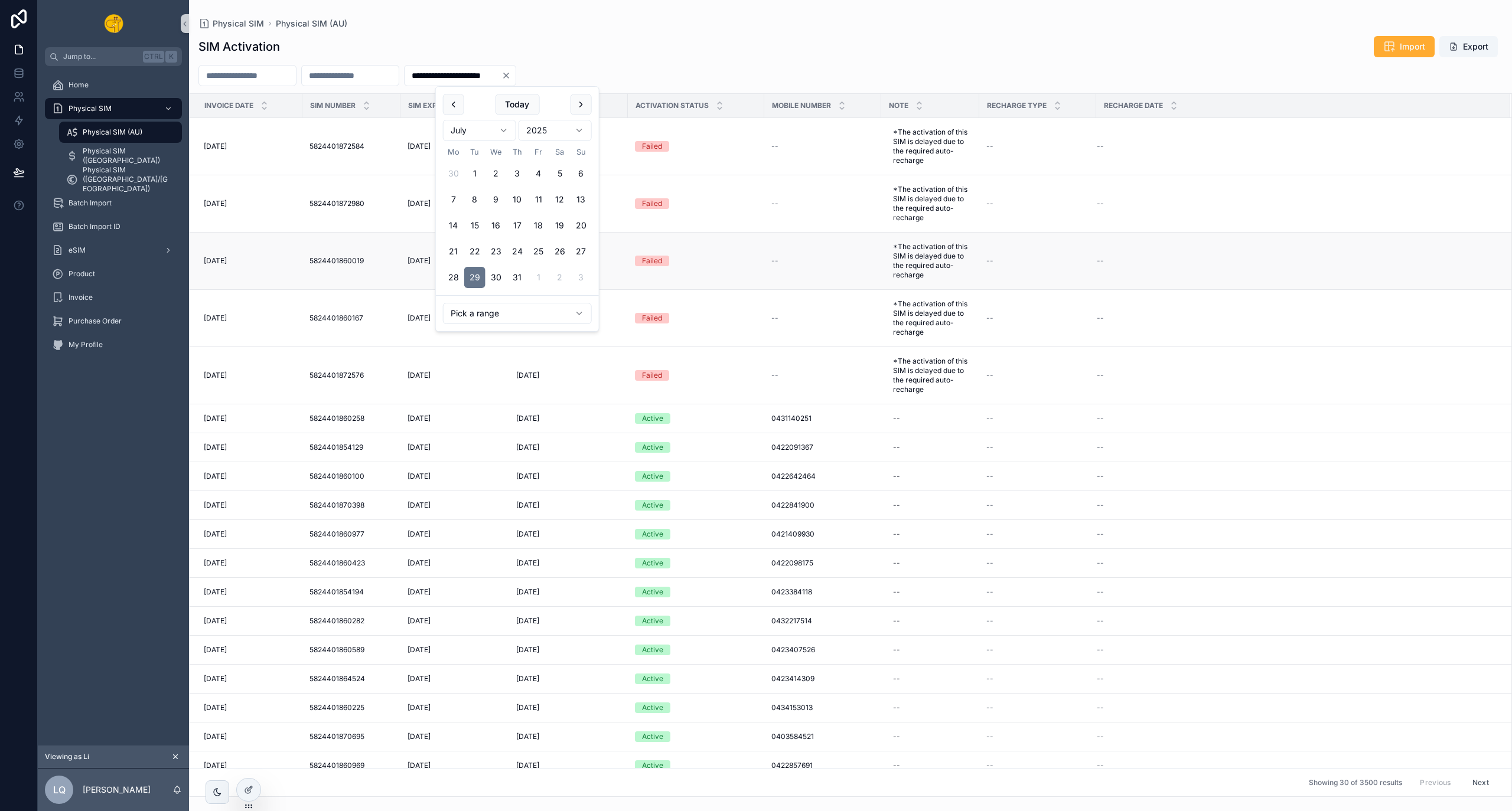  What do you see at coordinates (231, 24) in the screenshot?
I see `a: Physical SIM` at bounding box center [231, 24].